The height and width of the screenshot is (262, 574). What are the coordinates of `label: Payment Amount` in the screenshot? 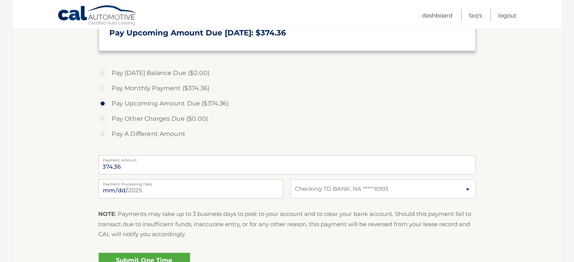 It's located at (287, 158).